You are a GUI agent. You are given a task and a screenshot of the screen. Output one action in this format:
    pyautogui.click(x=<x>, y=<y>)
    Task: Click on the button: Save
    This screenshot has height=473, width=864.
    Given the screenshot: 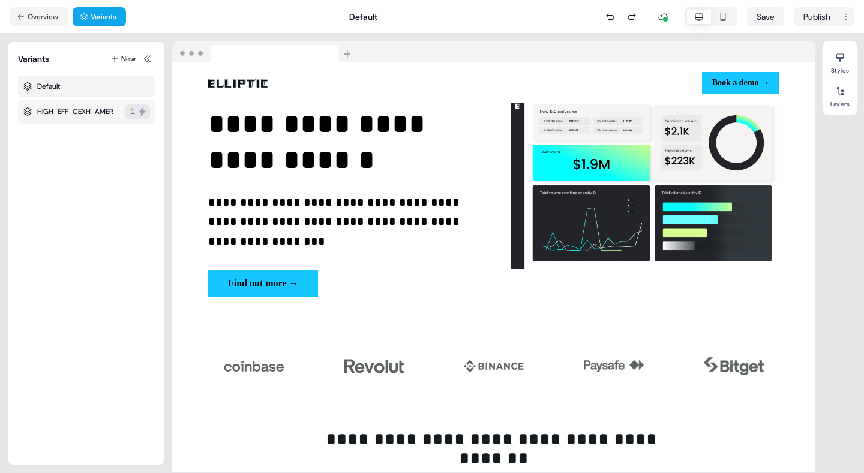 What is the action you would take?
    pyautogui.click(x=765, y=17)
    